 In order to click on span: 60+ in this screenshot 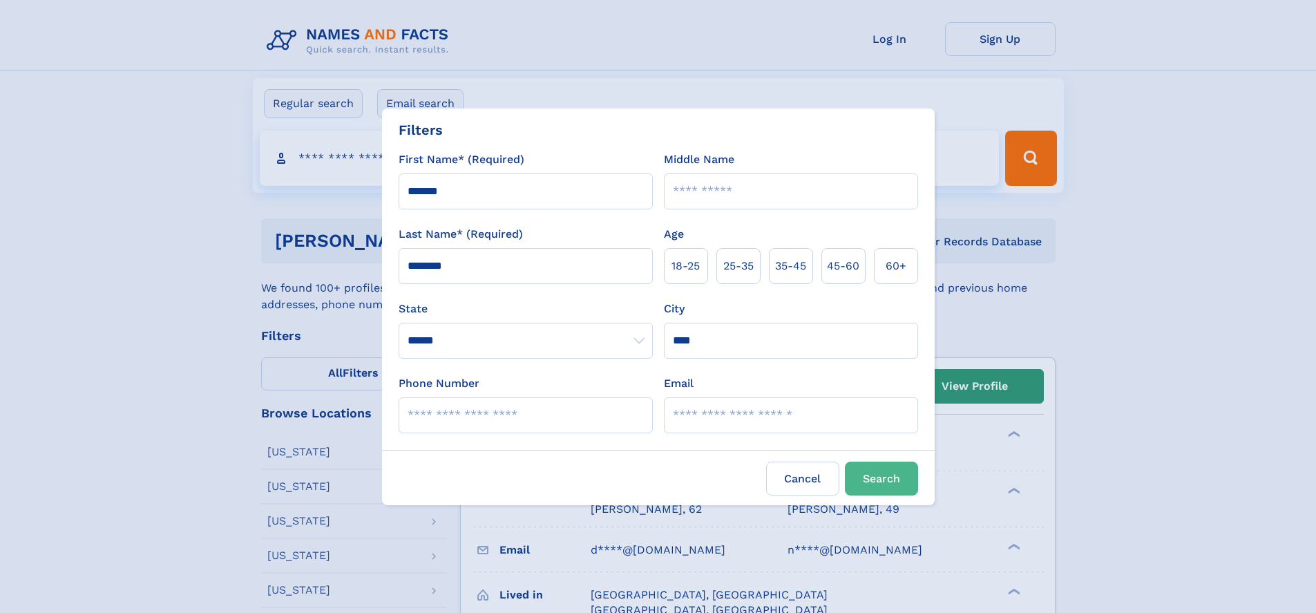, I will do `click(896, 266)`.